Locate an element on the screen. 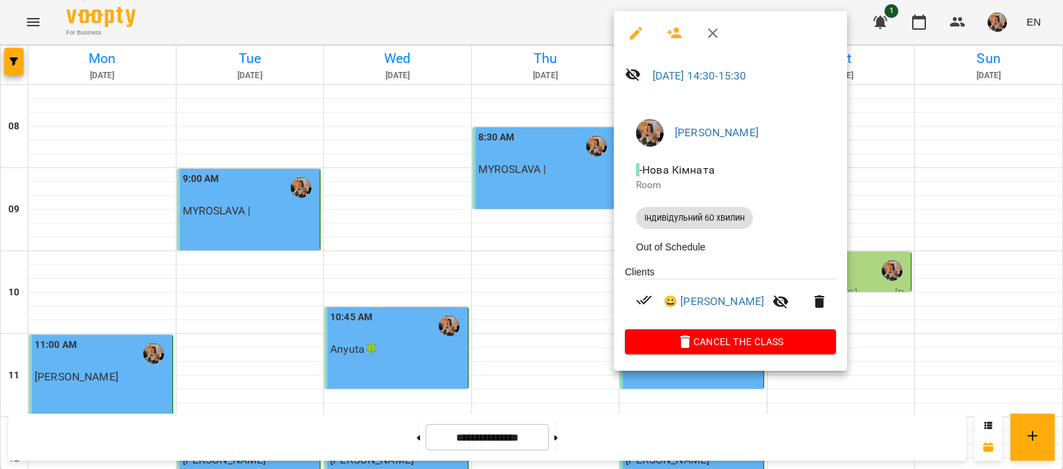 The image size is (1063, 469). span: Індивідульний 60 хвилин is located at coordinates (694, 218).